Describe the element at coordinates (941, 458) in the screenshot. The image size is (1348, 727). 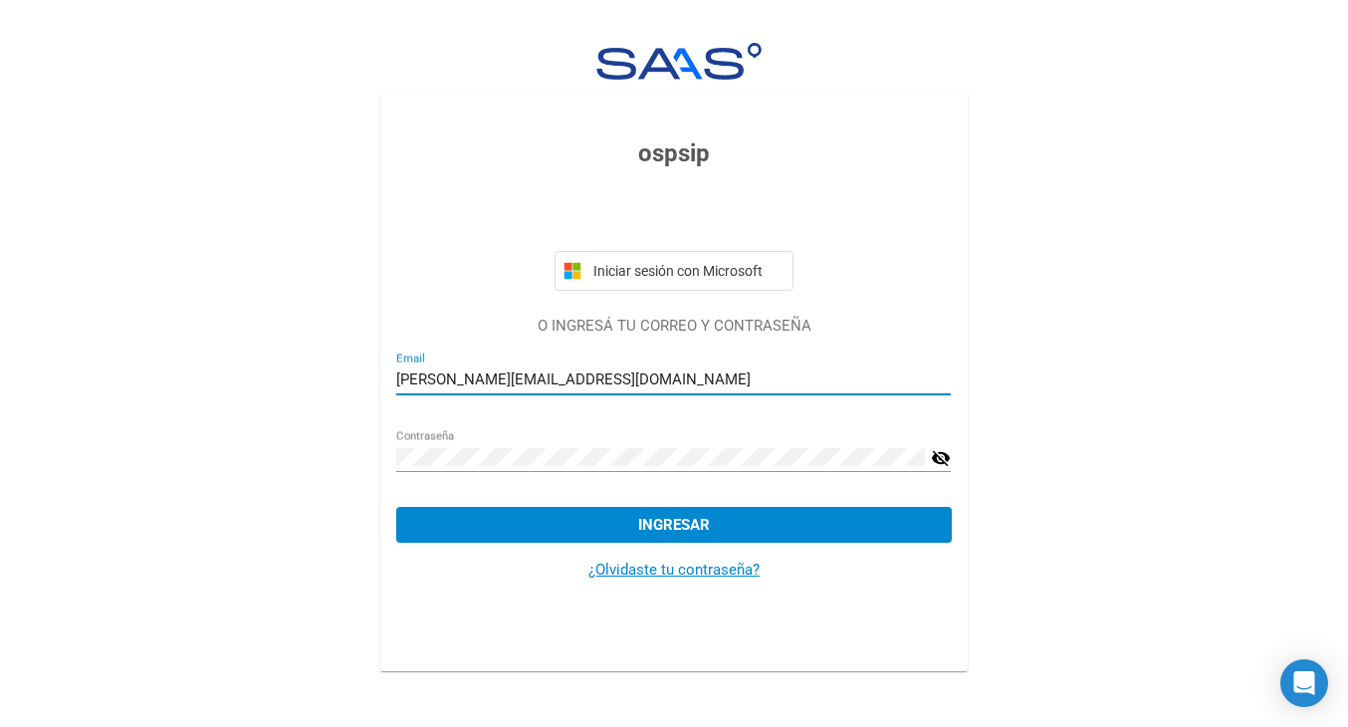
I see `mat-icon: visibility_off` at that location.